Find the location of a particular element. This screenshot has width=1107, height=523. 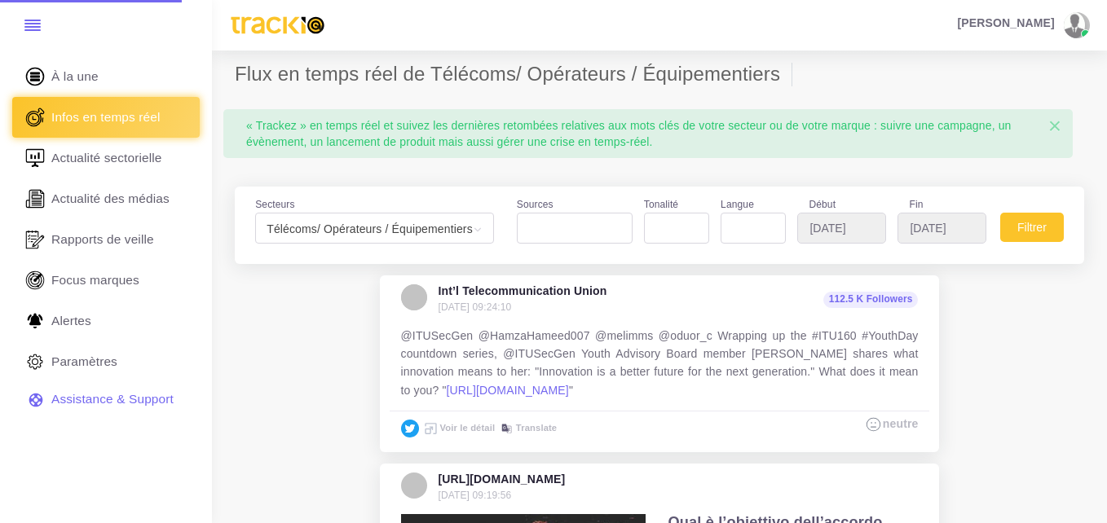

label: Fin is located at coordinates (941, 205).